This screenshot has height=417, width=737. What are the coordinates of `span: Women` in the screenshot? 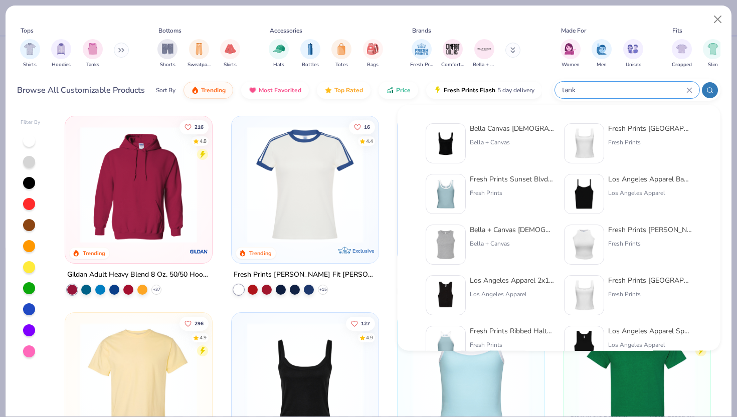 It's located at (570, 65).